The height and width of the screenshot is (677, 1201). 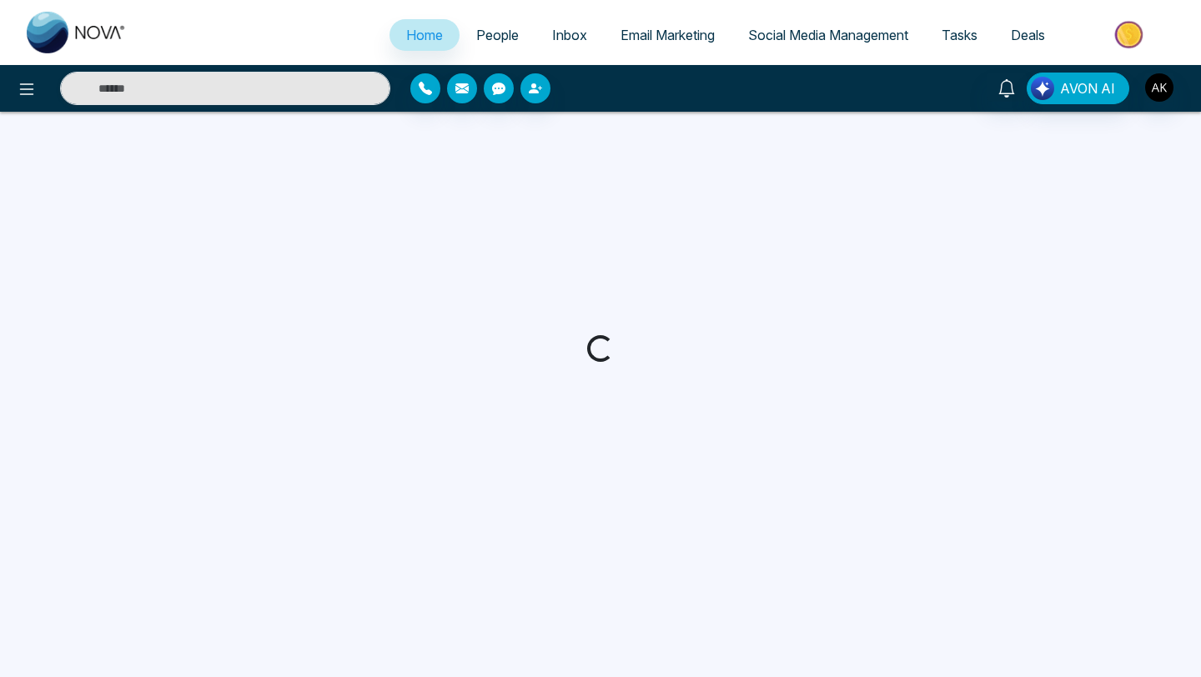 What do you see at coordinates (1159, 88) in the screenshot?
I see `img: User Avatar` at bounding box center [1159, 88].